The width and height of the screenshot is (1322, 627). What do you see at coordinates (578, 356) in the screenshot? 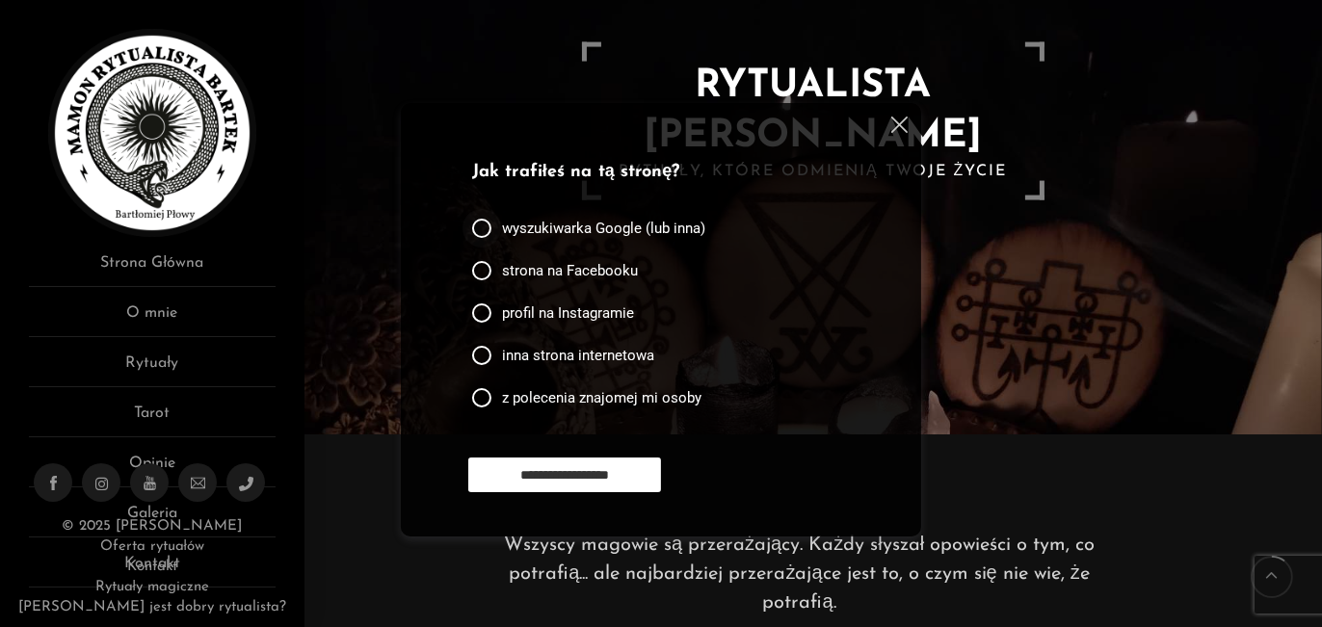
I see `span: inna strona internetowa` at bounding box center [578, 356].